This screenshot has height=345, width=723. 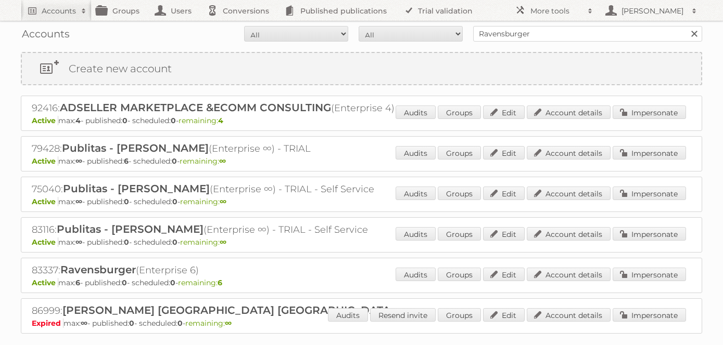 What do you see at coordinates (195, 108) in the screenshot?
I see `span: ADSELLER MARKETPLACE &ECOMM CONSULTING` at bounding box center [195, 108].